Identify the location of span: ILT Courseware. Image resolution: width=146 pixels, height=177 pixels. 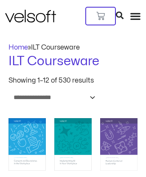
(55, 48).